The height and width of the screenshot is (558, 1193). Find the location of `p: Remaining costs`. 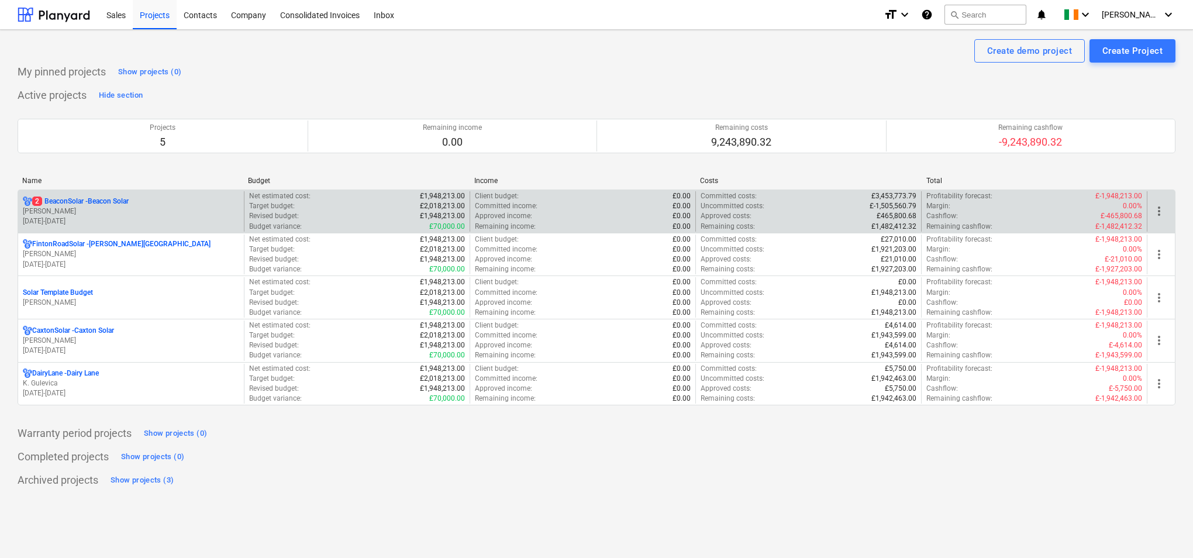

p: Remaining costs is located at coordinates (741, 128).